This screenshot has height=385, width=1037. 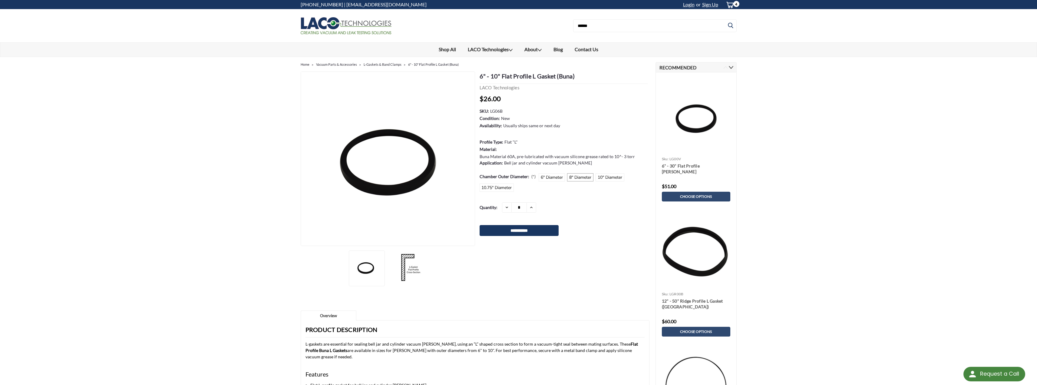 What do you see at coordinates (697, 4) in the screenshot?
I see `span: or` at bounding box center [697, 4].